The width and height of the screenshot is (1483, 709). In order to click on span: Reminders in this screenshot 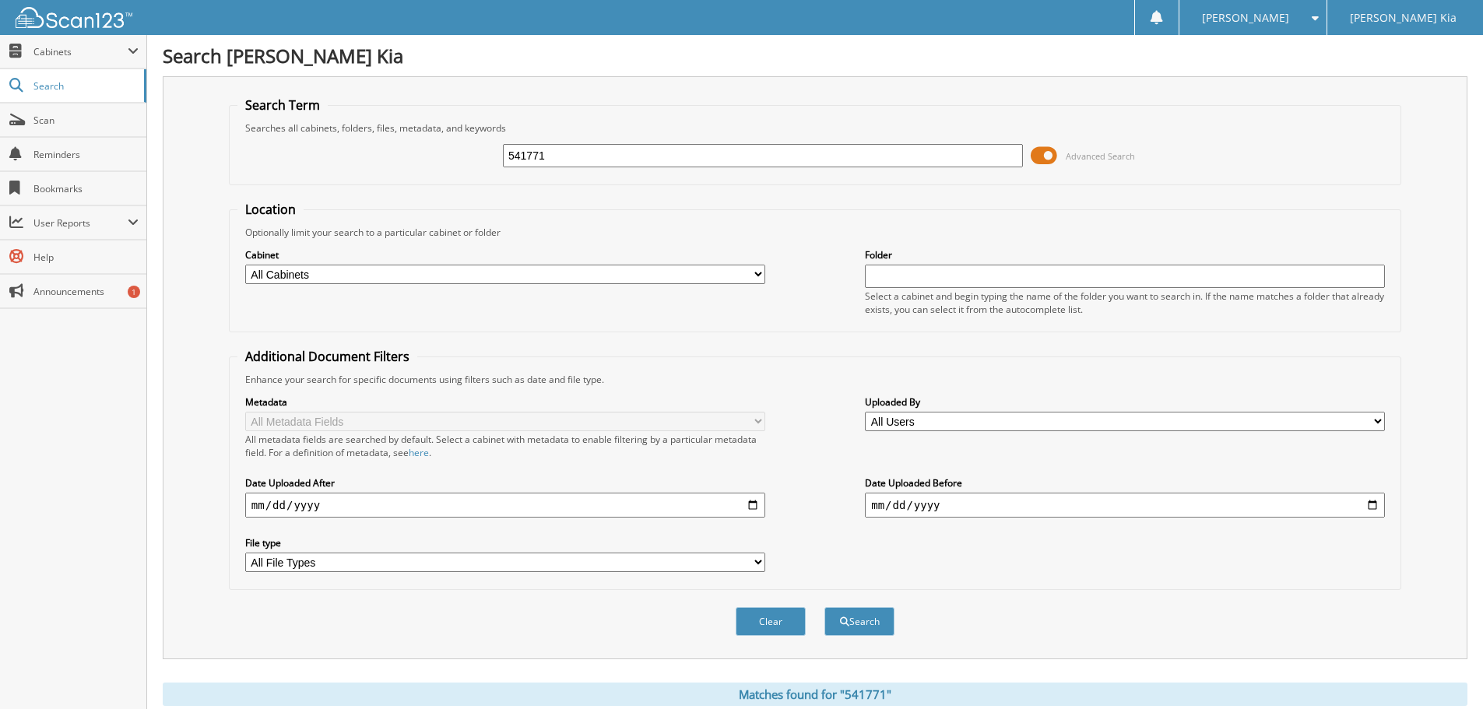, I will do `click(86, 154)`.